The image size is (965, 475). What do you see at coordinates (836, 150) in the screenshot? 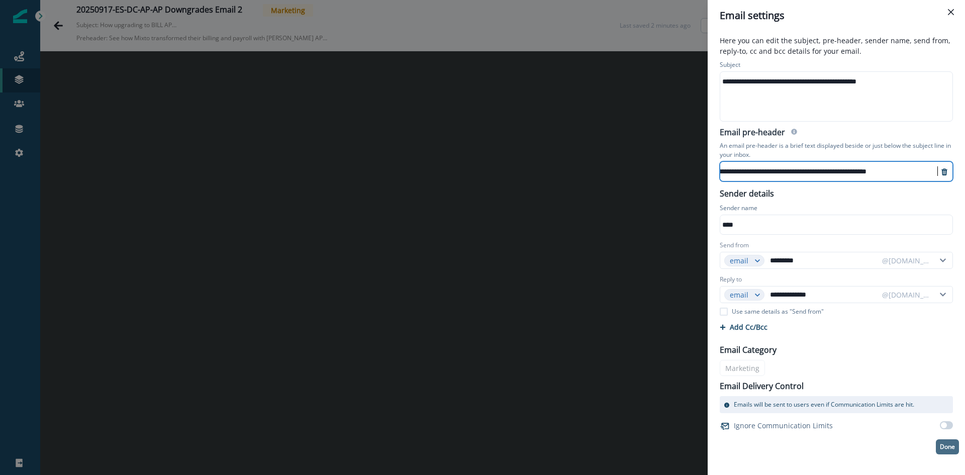
I see `p: An email pre-header is a brief text displayed beside or just below the subject line in your inbox.` at bounding box center [836, 150].